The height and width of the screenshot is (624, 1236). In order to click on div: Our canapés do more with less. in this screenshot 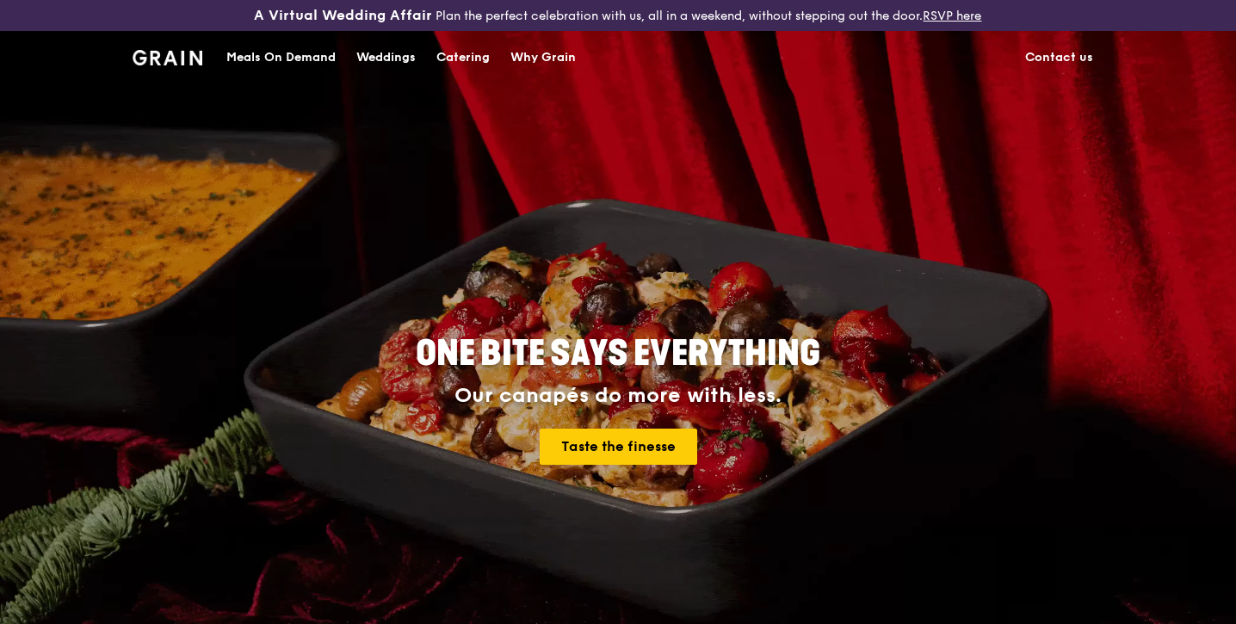, I will do `click(618, 396)`.